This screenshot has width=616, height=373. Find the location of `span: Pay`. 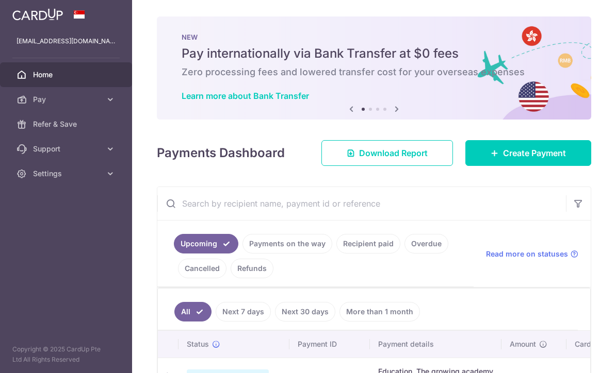

span: Pay is located at coordinates (67, 100).